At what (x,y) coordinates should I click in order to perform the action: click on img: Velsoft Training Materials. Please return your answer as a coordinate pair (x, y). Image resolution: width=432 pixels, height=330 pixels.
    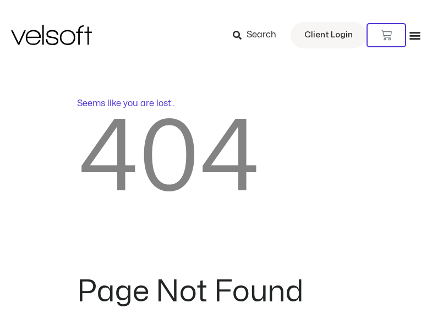
    Looking at the image, I should click on (51, 35).